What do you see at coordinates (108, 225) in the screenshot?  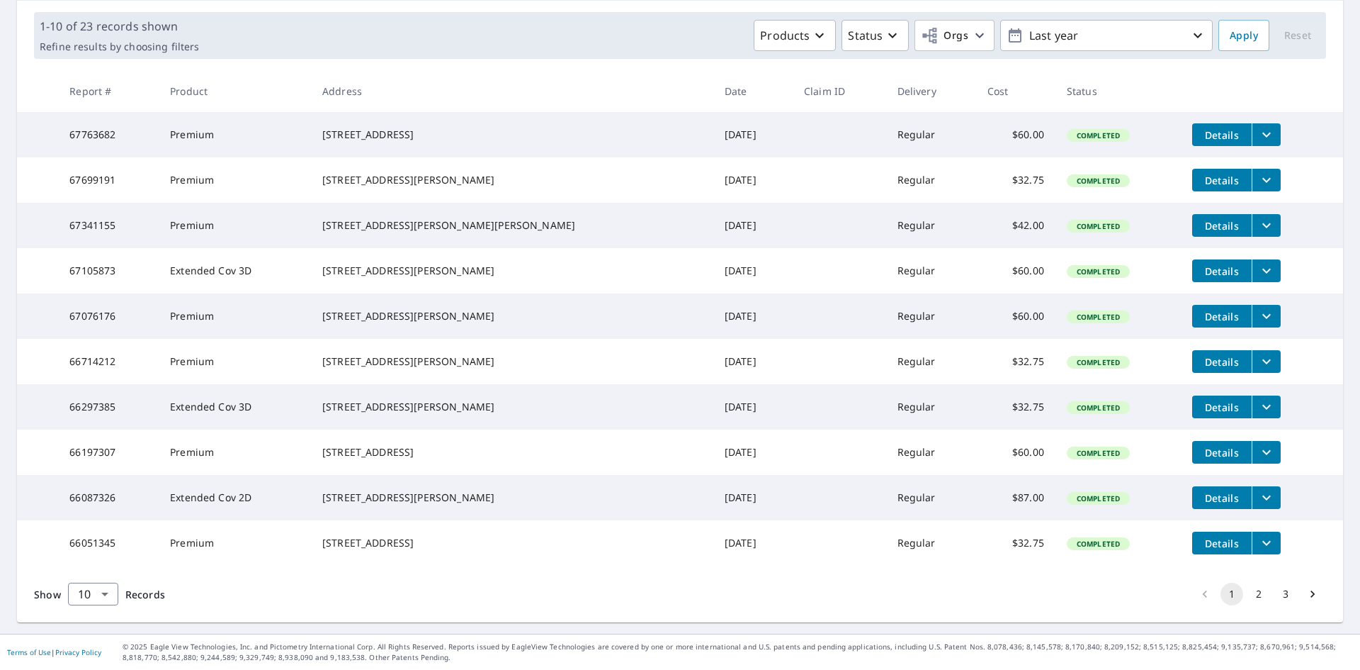 I see `td: 67341155` at bounding box center [108, 225].